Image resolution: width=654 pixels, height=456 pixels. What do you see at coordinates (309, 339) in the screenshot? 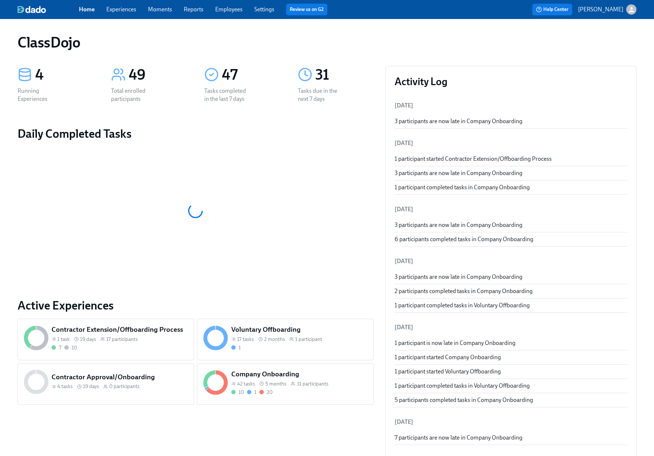
I see `span: 1 participant` at bounding box center [309, 339].